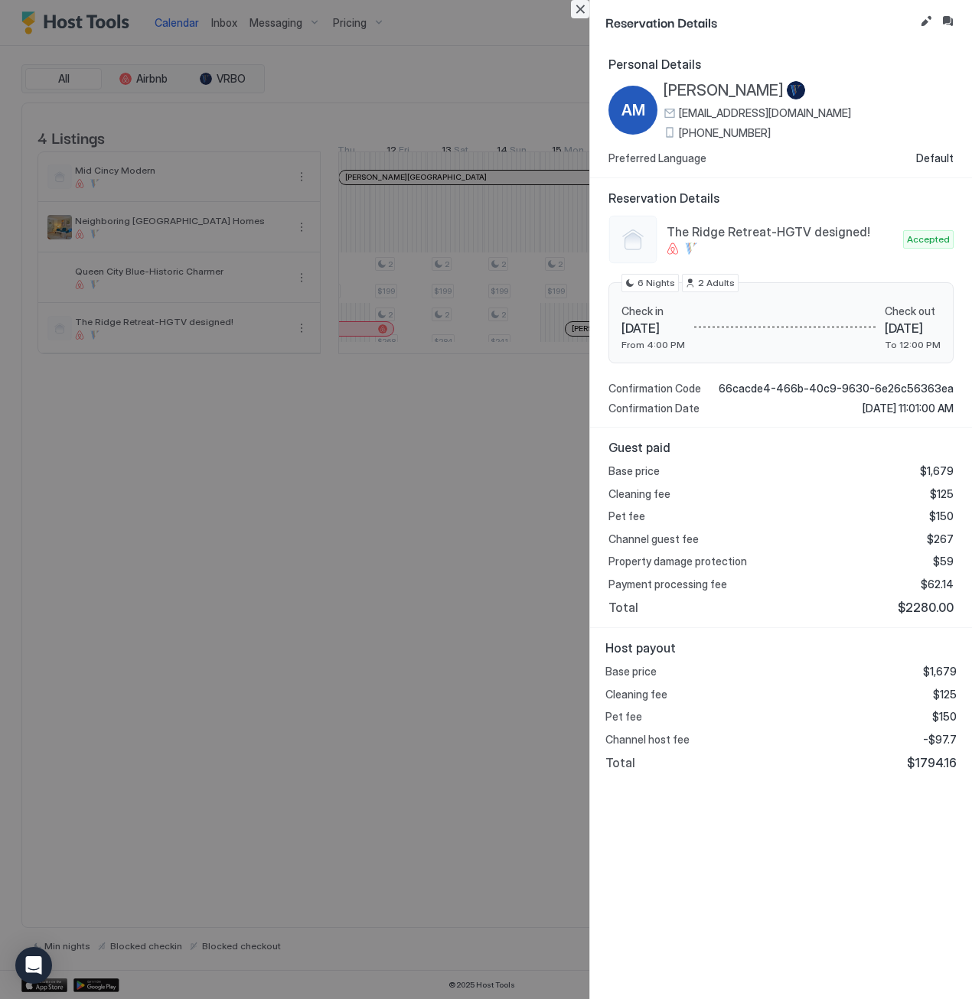 The height and width of the screenshot is (999, 972). What do you see at coordinates (781, 232) in the screenshot?
I see `span: The Ridge Retreat-HGTV designed!` at bounding box center [781, 232].